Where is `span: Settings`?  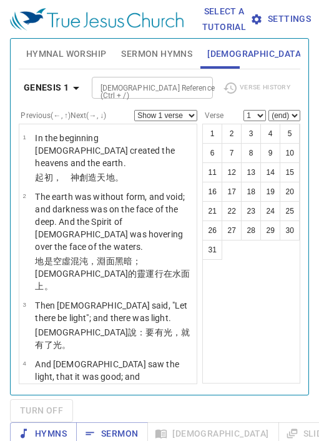
span: Settings is located at coordinates (281, 19).